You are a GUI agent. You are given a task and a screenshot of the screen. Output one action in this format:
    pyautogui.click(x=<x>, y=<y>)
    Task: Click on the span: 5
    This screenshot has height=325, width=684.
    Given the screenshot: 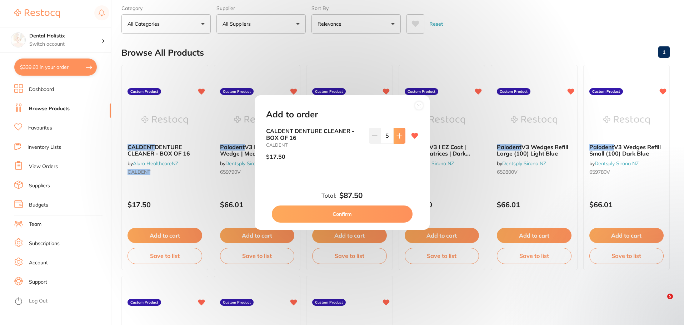 What is the action you would take?
    pyautogui.click(x=670, y=297)
    